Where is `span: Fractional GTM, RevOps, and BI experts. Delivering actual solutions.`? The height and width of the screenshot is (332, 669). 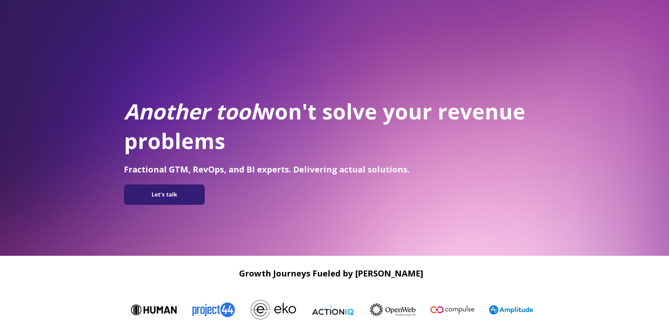 span: Fractional GTM, RevOps, and BI experts. Delivering actual solutions. is located at coordinates (267, 169).